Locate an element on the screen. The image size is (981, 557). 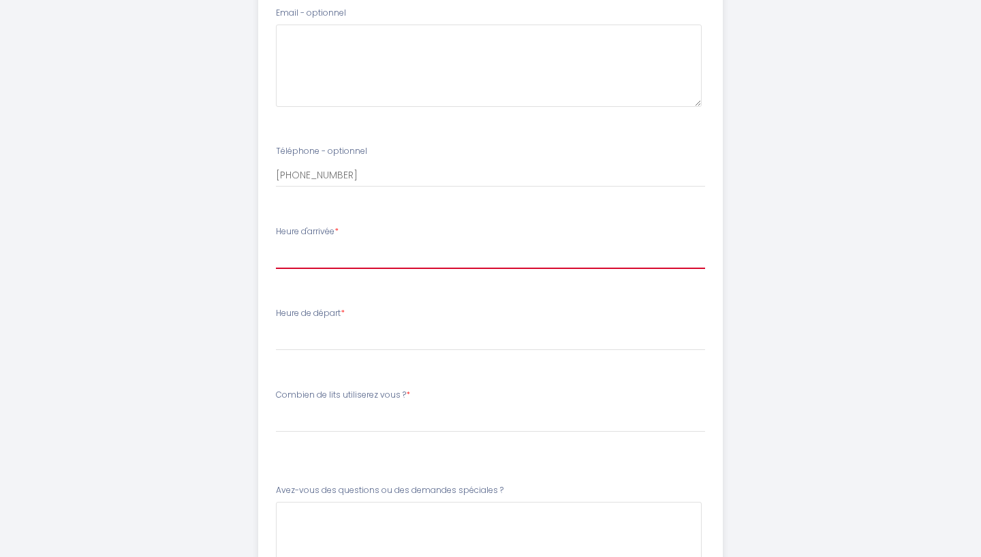
label: Combien de lits utiliserez vous ? is located at coordinates (343, 395).